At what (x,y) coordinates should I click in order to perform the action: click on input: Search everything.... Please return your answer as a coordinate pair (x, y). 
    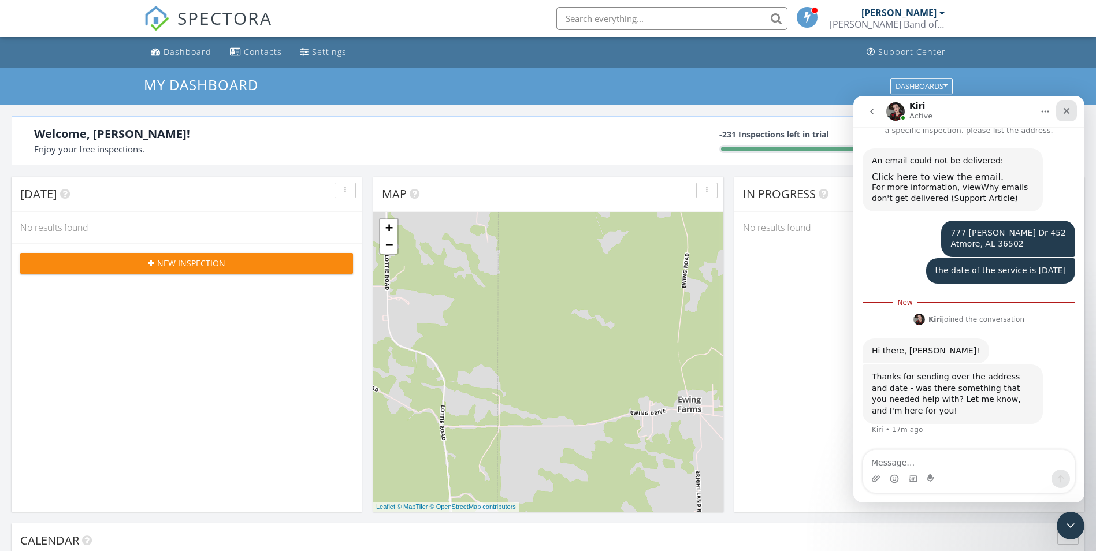
    Looking at the image, I should click on (672, 18).